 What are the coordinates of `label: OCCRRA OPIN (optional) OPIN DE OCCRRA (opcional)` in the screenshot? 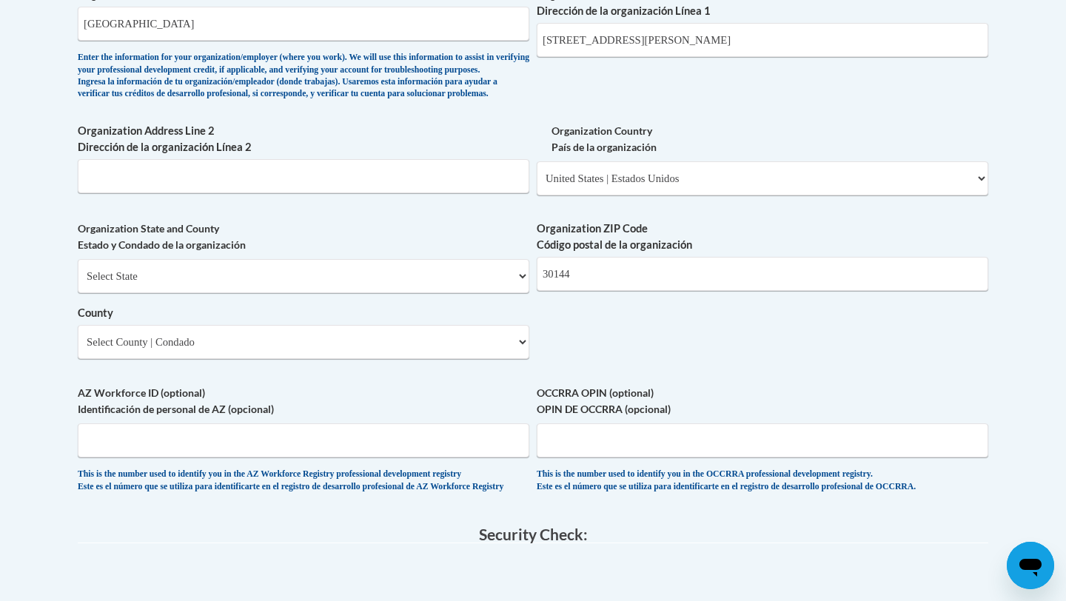 It's located at (762, 401).